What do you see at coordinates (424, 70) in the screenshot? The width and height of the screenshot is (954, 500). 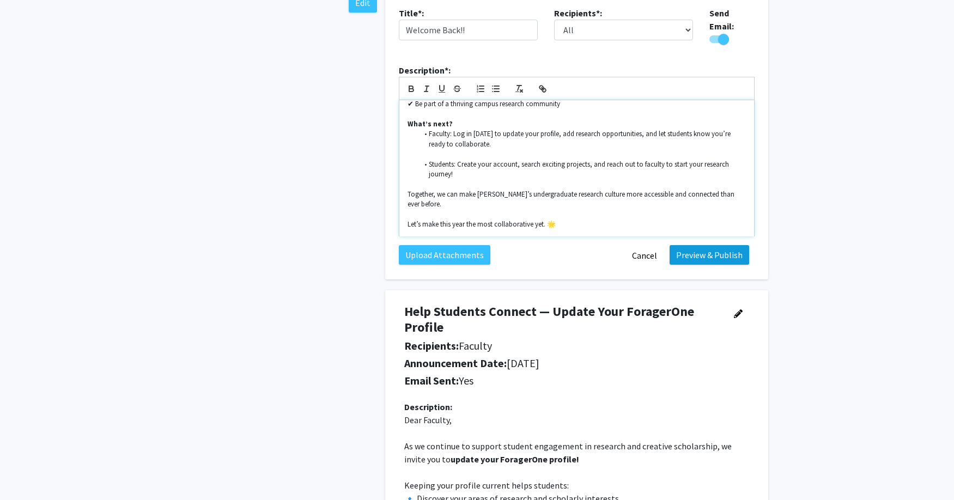 I see `b: Description*:` at bounding box center [424, 70].